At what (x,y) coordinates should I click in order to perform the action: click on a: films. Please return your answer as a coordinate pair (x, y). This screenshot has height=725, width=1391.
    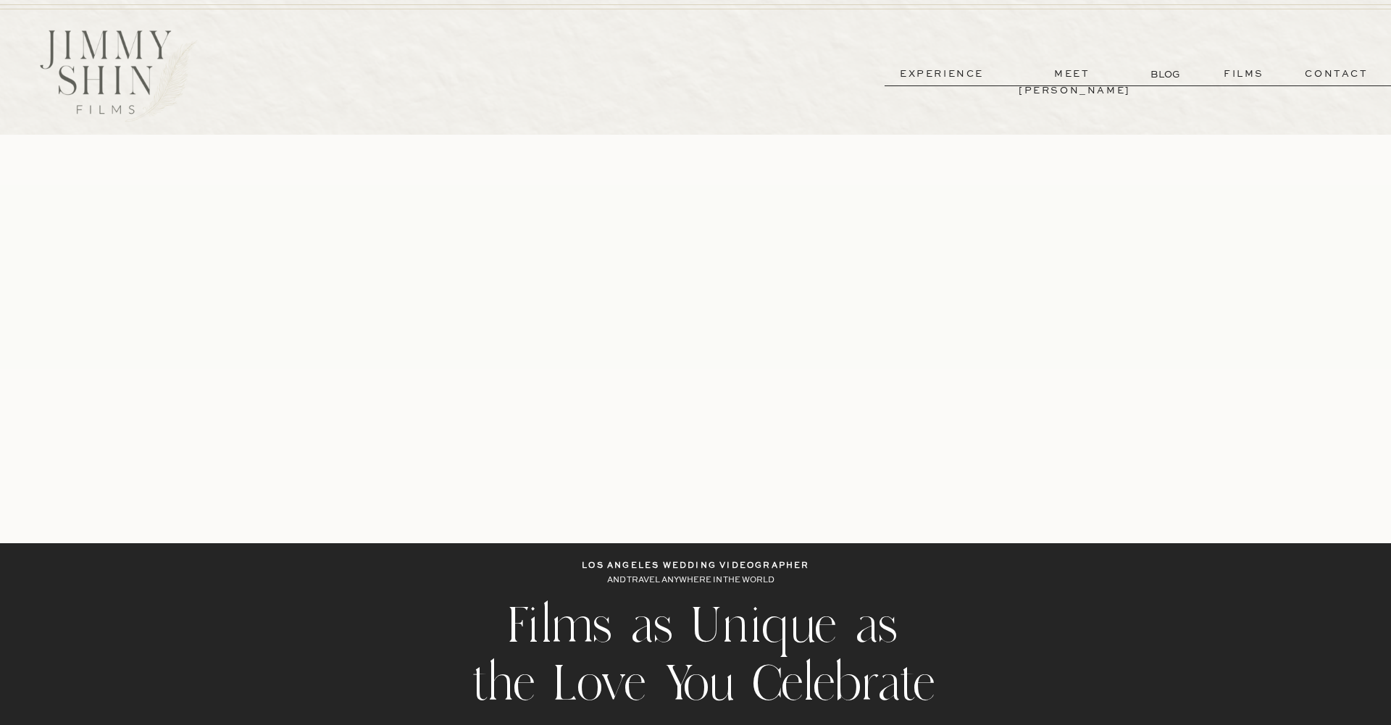
    Looking at the image, I should click on (1244, 74).